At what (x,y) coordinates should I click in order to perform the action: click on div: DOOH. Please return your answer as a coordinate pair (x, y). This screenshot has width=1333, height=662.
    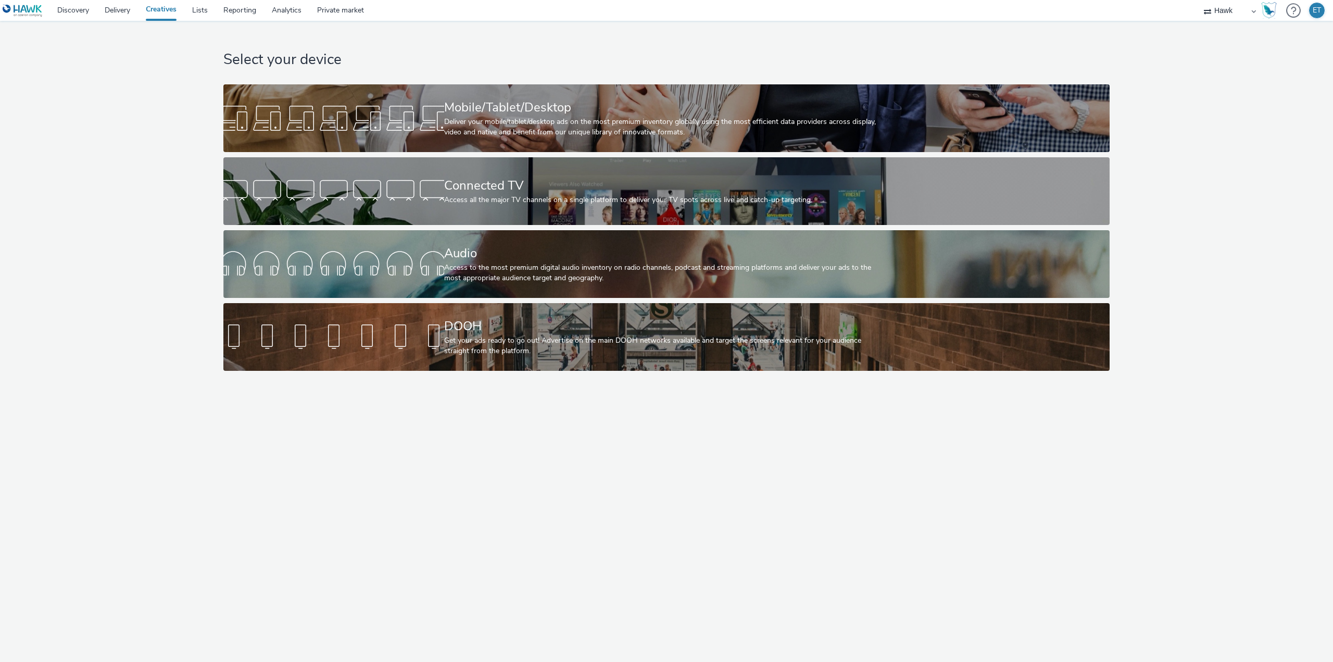
    Looking at the image, I should click on (664, 326).